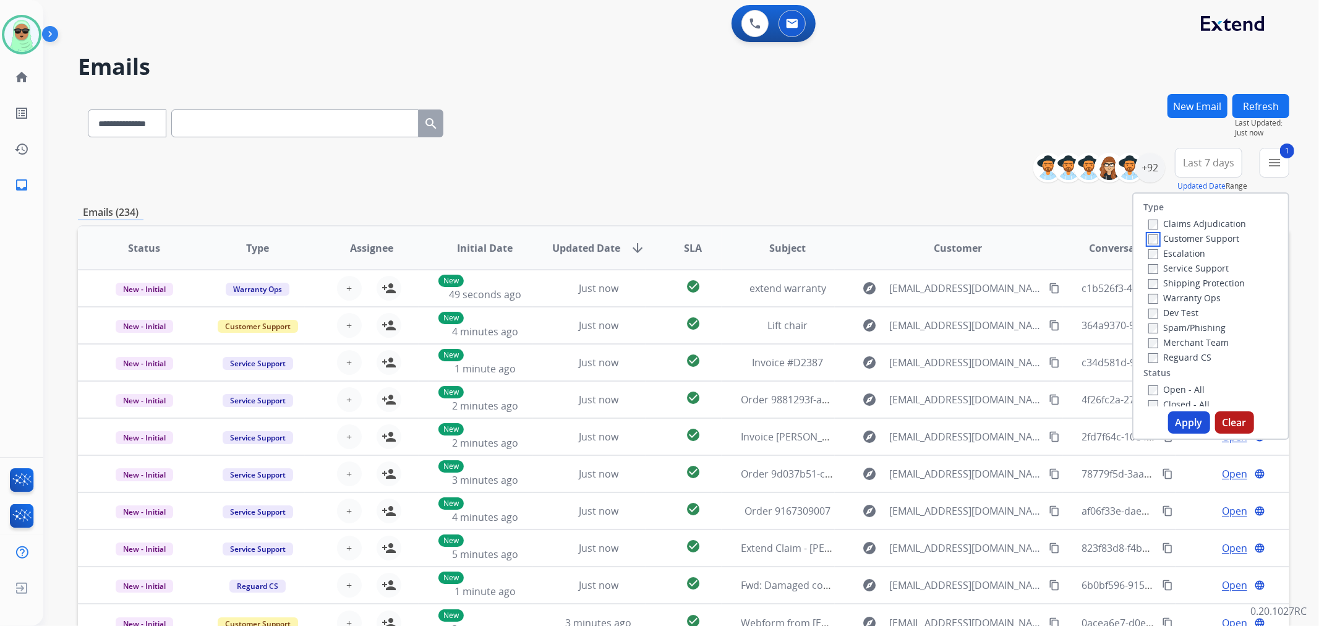 The image size is (1319, 626). What do you see at coordinates (1173, 548) in the screenshot?
I see `span: 823f83d8-f4b7-4b63-8c33-f3eece0f8859` at bounding box center [1173, 548].